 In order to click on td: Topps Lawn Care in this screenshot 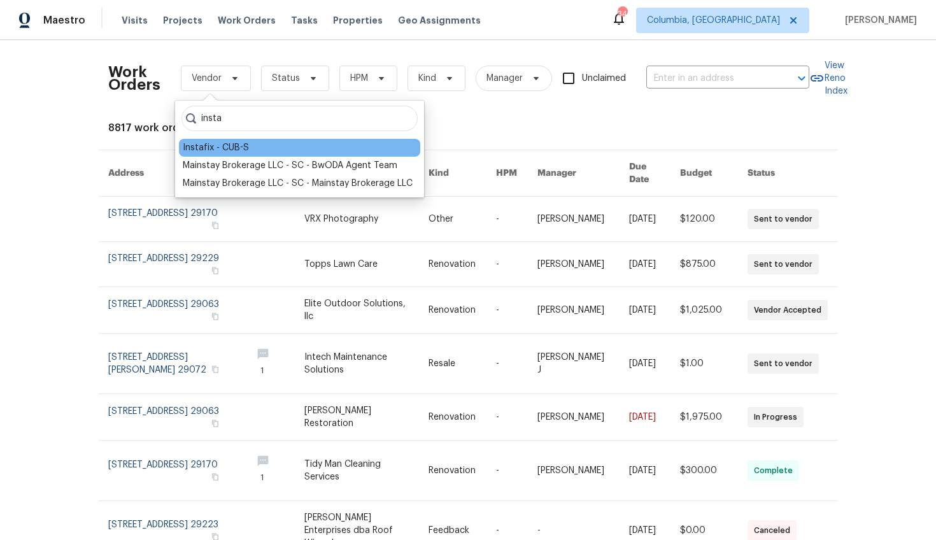, I will do `click(356, 264)`.